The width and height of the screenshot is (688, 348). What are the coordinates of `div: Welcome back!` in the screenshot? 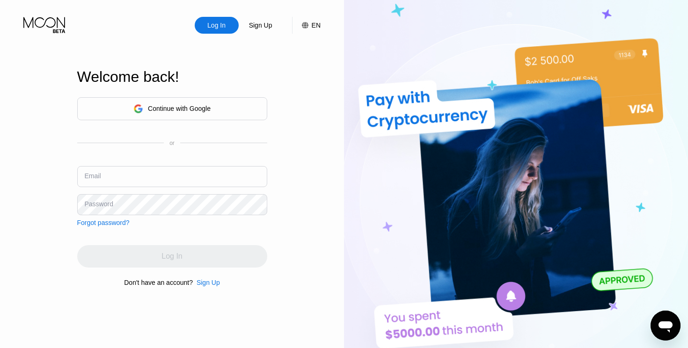 It's located at (172, 77).